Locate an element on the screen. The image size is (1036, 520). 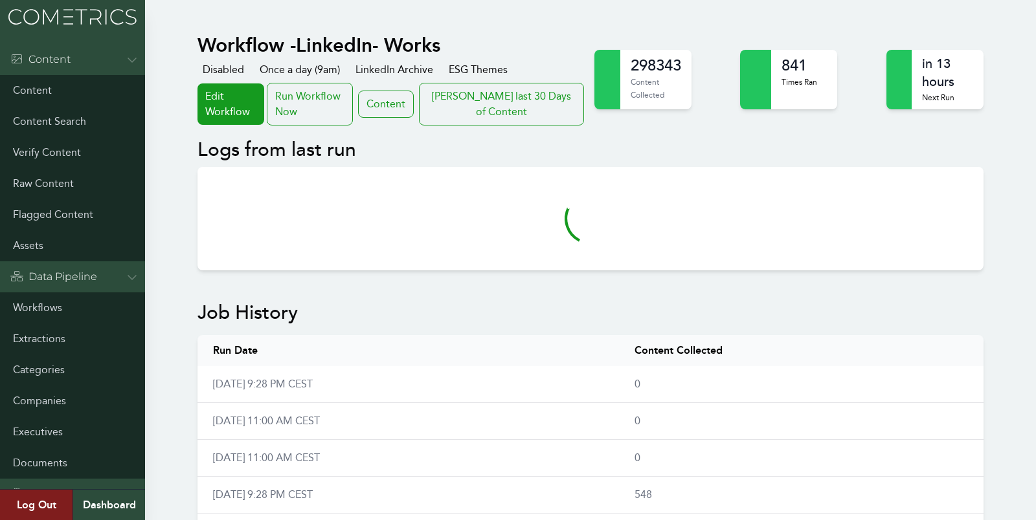
h2: Job History is located at coordinates (590, 313).